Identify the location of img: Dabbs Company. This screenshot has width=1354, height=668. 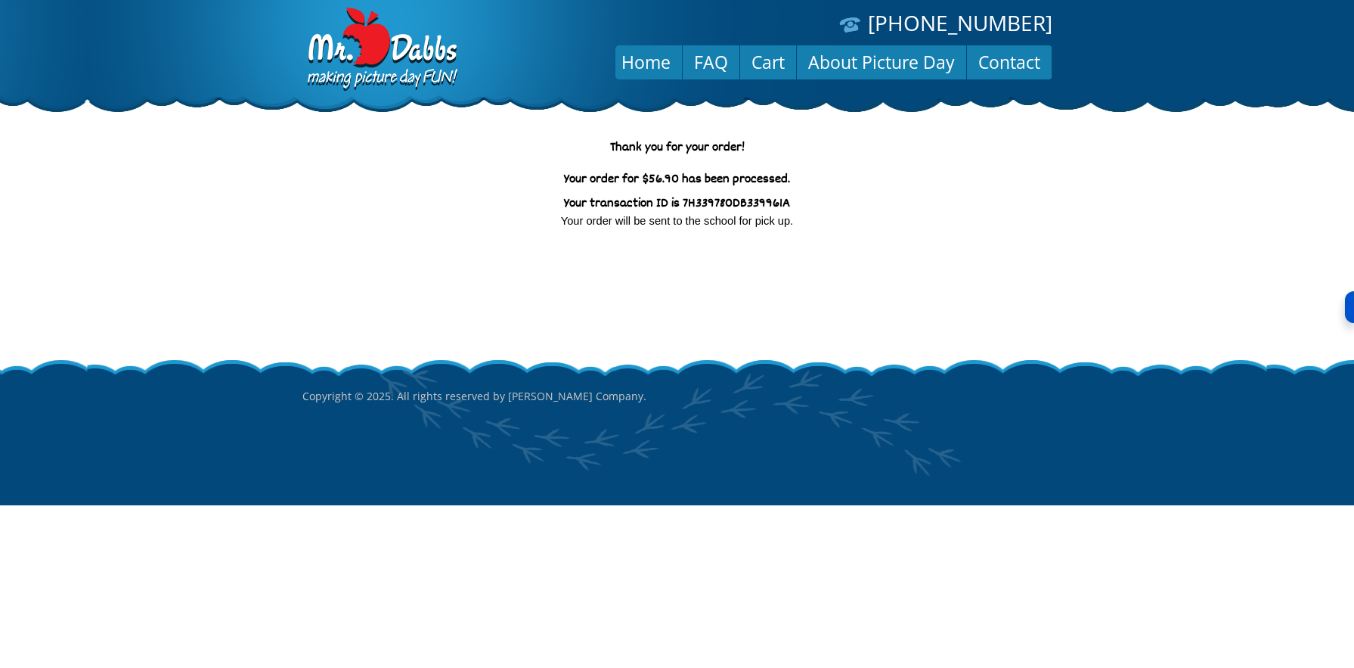
(381, 50).